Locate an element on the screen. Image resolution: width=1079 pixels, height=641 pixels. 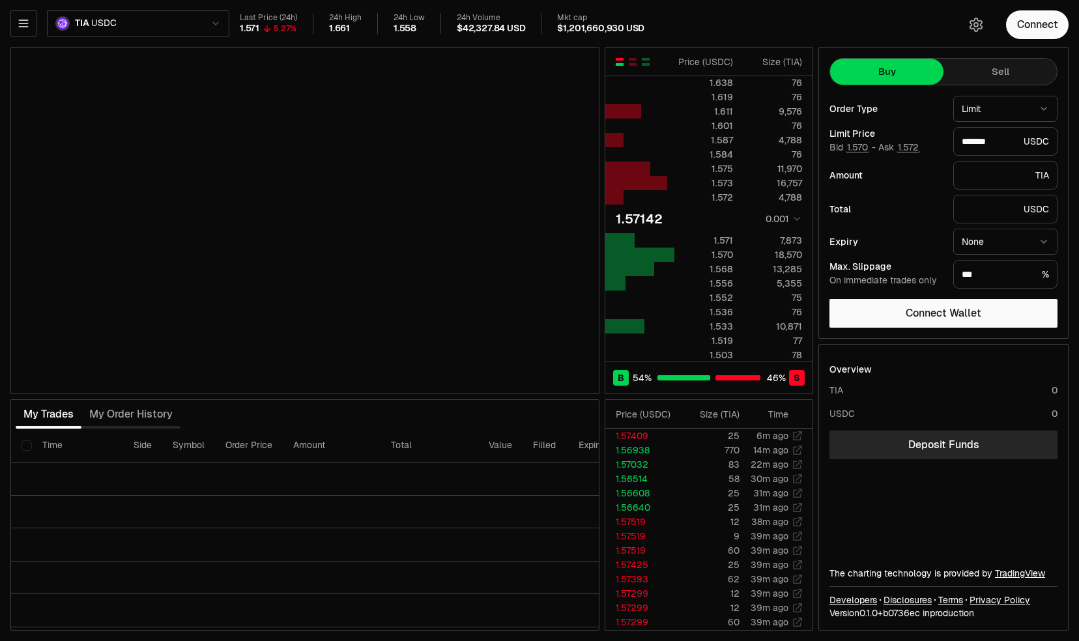
div: 1.573 is located at coordinates (703, 183).